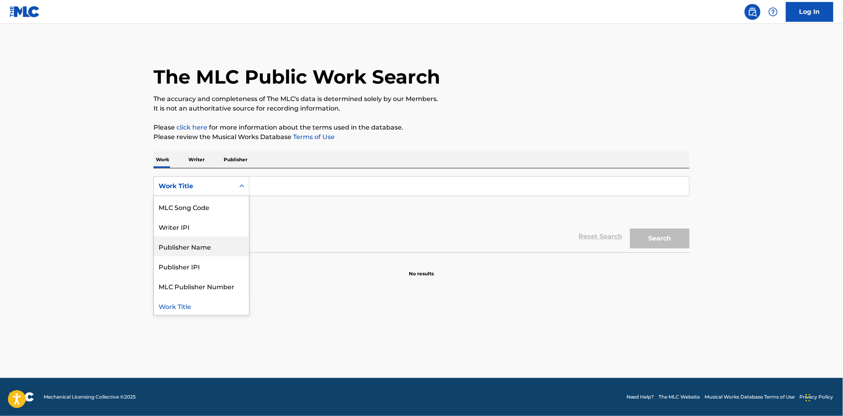 The height and width of the screenshot is (416, 843). Describe the element at coordinates (196, 160) in the screenshot. I see `p: Writer` at that location.